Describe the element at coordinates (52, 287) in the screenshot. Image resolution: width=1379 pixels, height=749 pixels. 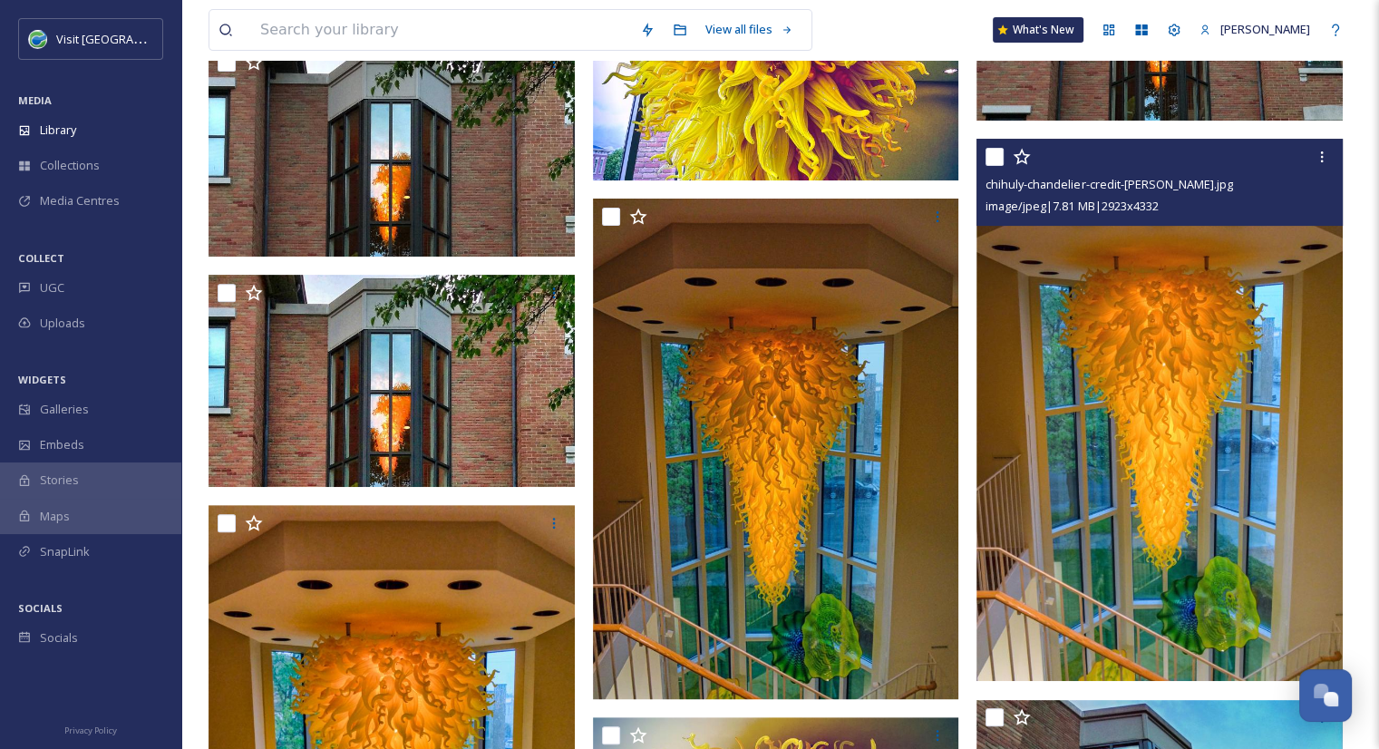
I see `span: UGC` at that location.